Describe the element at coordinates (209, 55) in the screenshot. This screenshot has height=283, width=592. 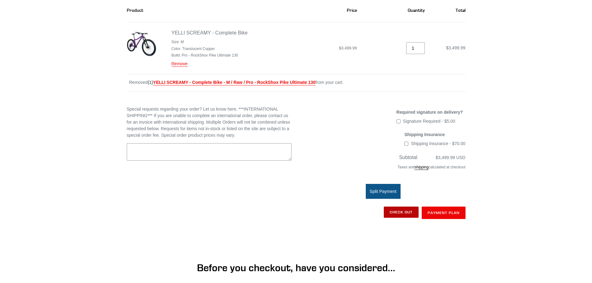
I see `li: Build: Pro - RockShox Pike Ultimate 130` at that location.